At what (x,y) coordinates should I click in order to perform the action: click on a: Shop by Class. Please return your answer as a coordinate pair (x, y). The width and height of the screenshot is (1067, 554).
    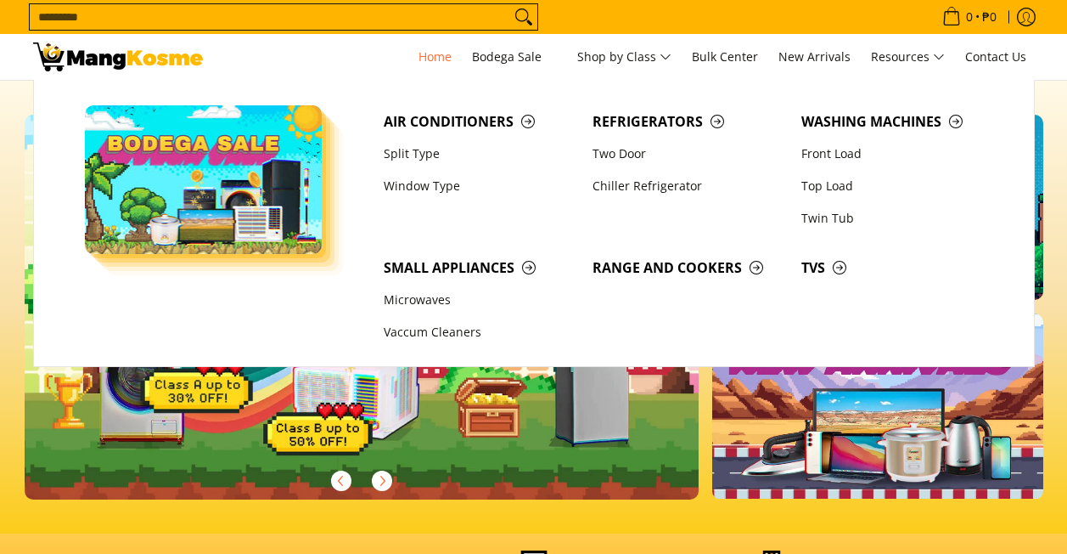
    Looking at the image, I should click on (624, 57).